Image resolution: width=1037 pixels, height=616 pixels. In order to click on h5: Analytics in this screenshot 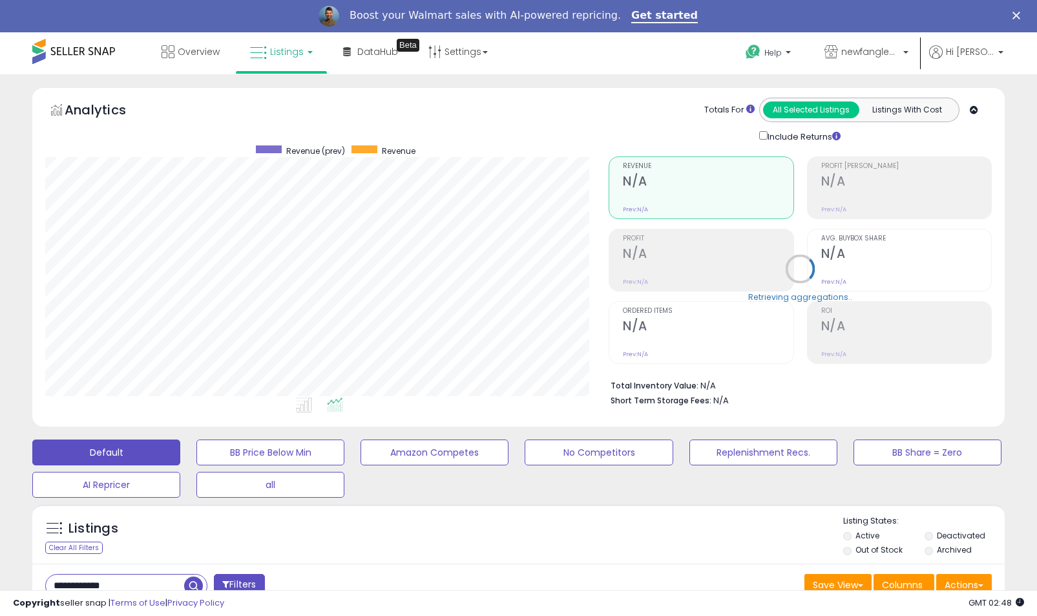, I will do `click(108, 111)`.